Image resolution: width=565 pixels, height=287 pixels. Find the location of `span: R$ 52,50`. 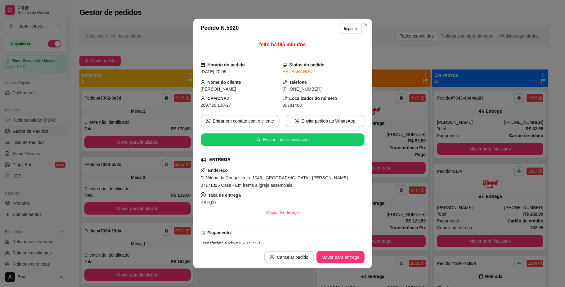

span: R$ 52,50 is located at coordinates (251, 243).